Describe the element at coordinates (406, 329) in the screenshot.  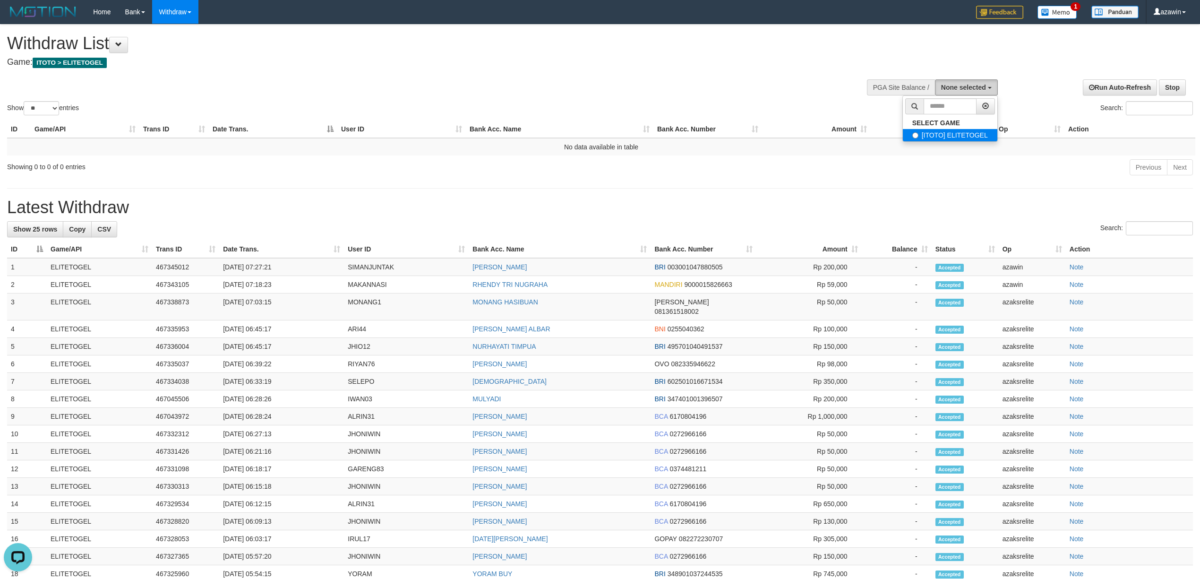
I see `td: ARI44` at that location.